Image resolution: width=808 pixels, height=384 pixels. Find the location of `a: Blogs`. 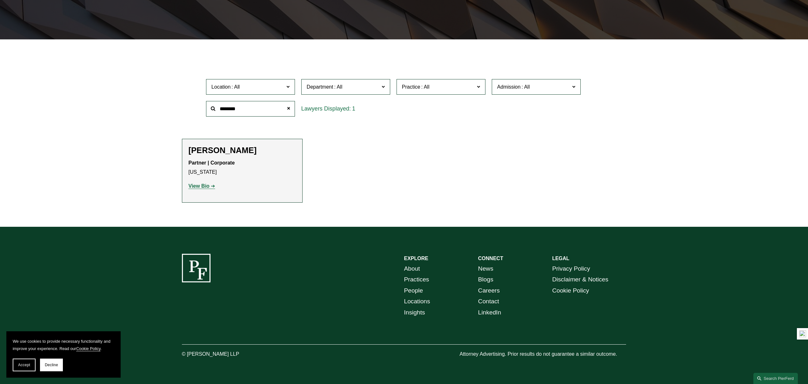

a: Blogs is located at coordinates (486, 279).